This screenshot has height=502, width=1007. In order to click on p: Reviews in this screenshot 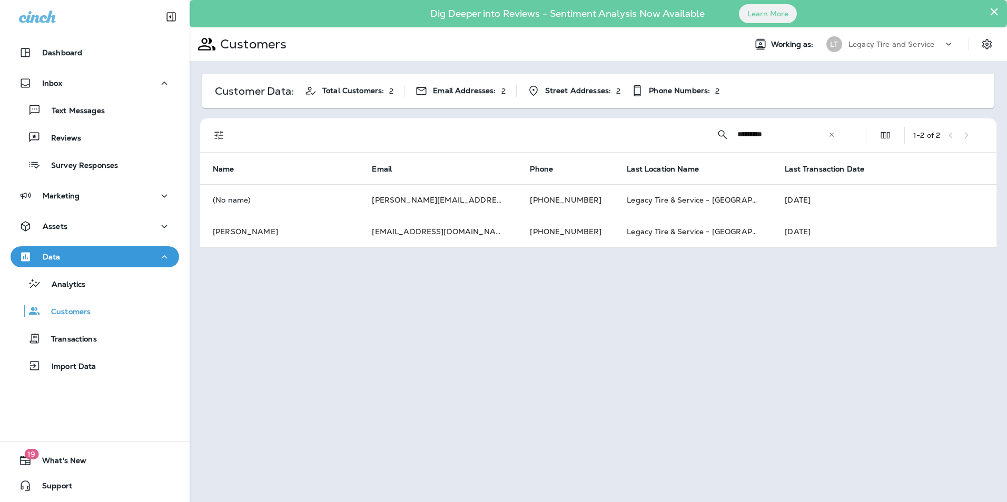, I will do `click(61, 138)`.